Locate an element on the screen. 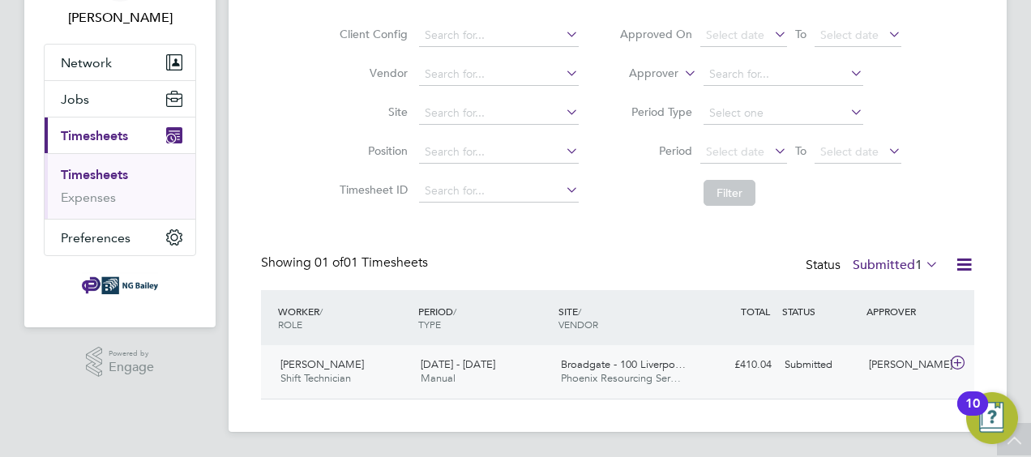 This screenshot has width=1031, height=457. label: Vendor is located at coordinates (371, 73).